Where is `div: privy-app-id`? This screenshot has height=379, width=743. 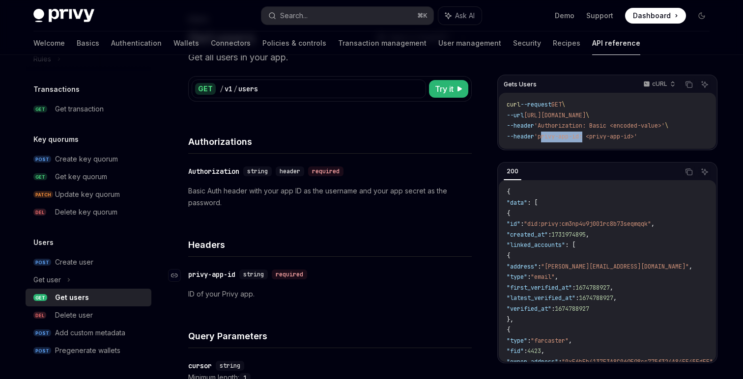 div: privy-app-id is located at coordinates (212, 275).